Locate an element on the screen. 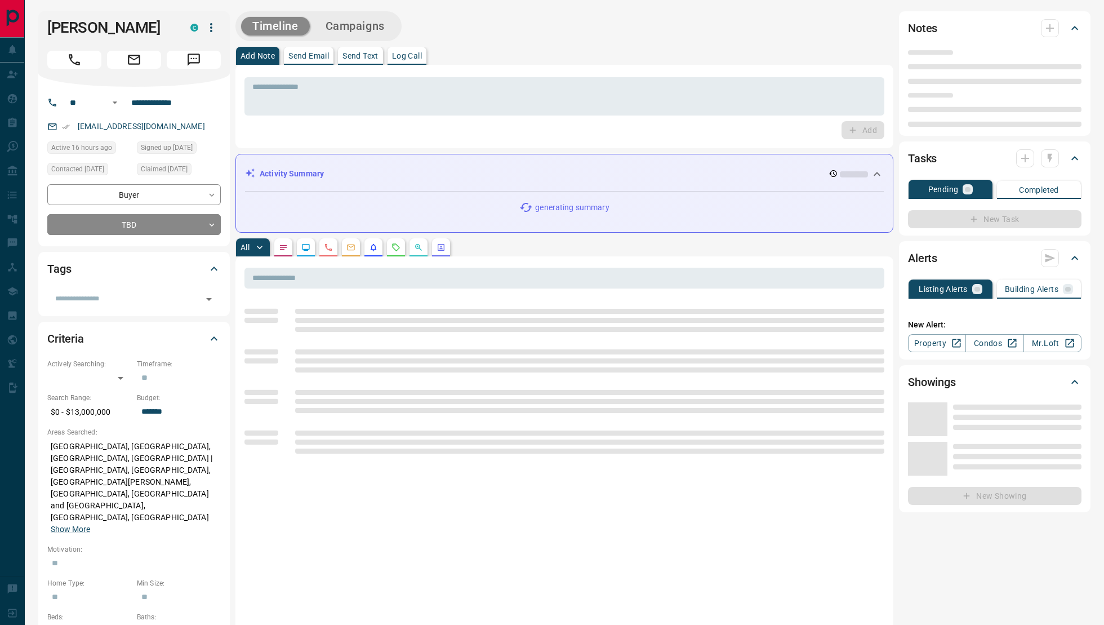 Image resolution: width=1104 pixels, height=625 pixels. div: Tasks is located at coordinates (995, 158).